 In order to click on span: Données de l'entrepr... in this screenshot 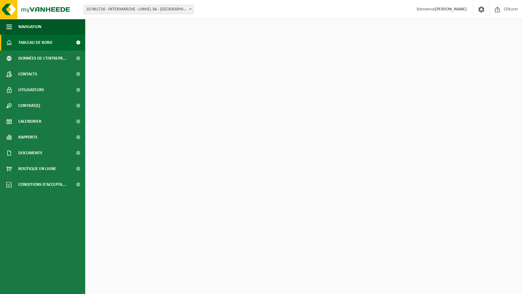, I will do `click(42, 58)`.